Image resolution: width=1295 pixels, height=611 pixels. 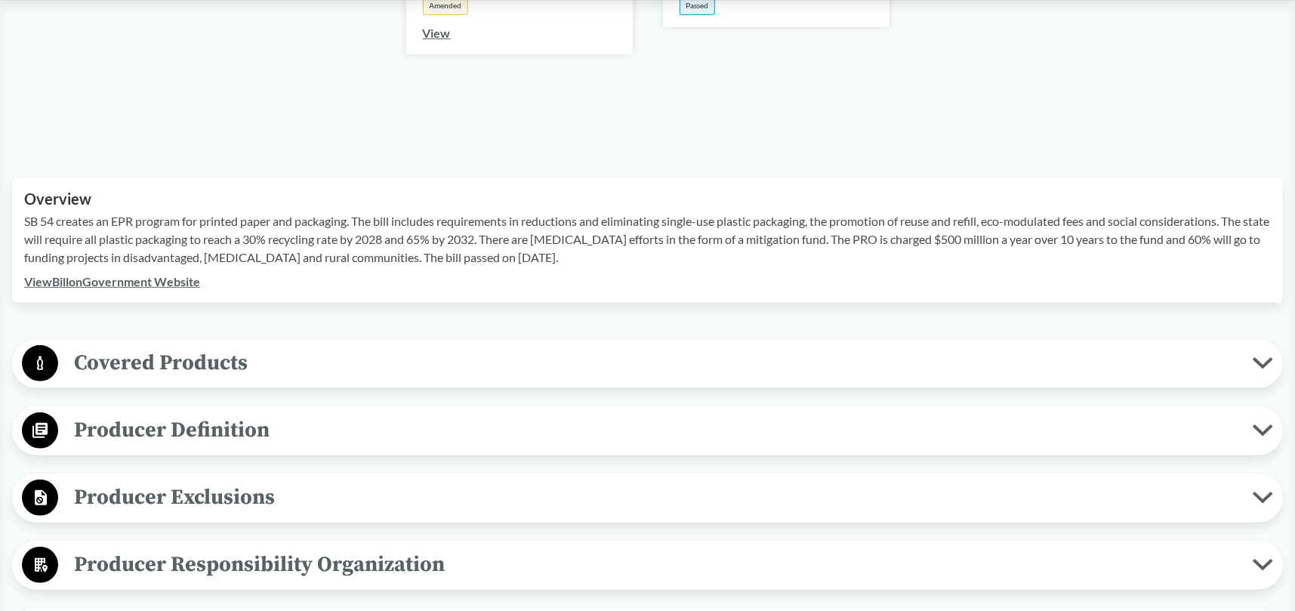 I want to click on span: Covered Products, so click(x=655, y=362).